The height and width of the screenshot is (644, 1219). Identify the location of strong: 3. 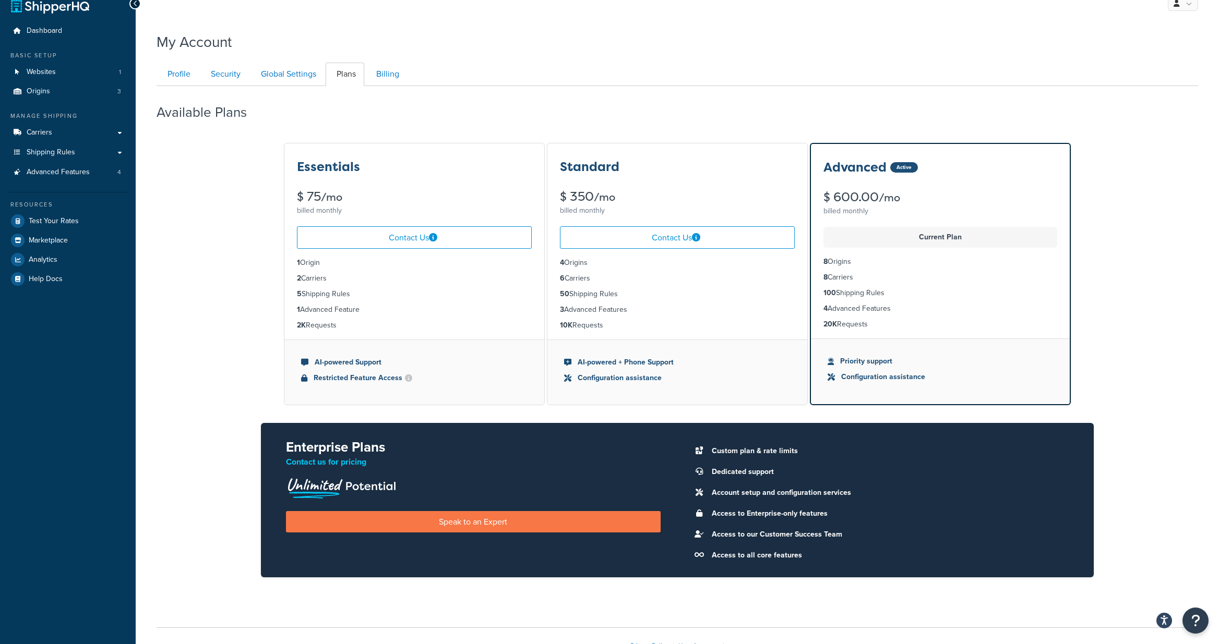
(562, 309).